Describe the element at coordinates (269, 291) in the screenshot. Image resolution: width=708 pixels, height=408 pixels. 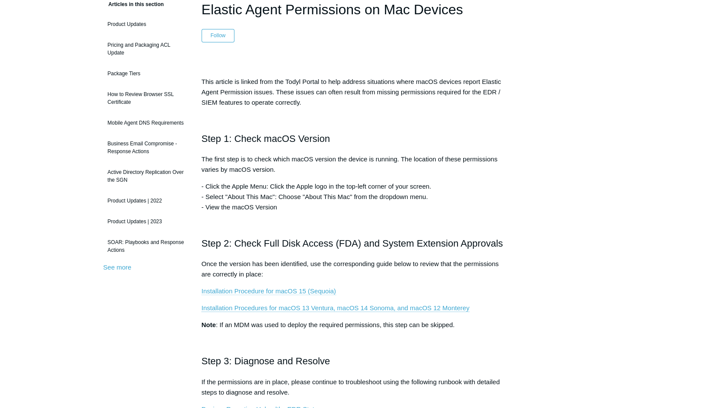
I see `a: Installation Procedure for macOS 15 (Sequoia)` at that location.